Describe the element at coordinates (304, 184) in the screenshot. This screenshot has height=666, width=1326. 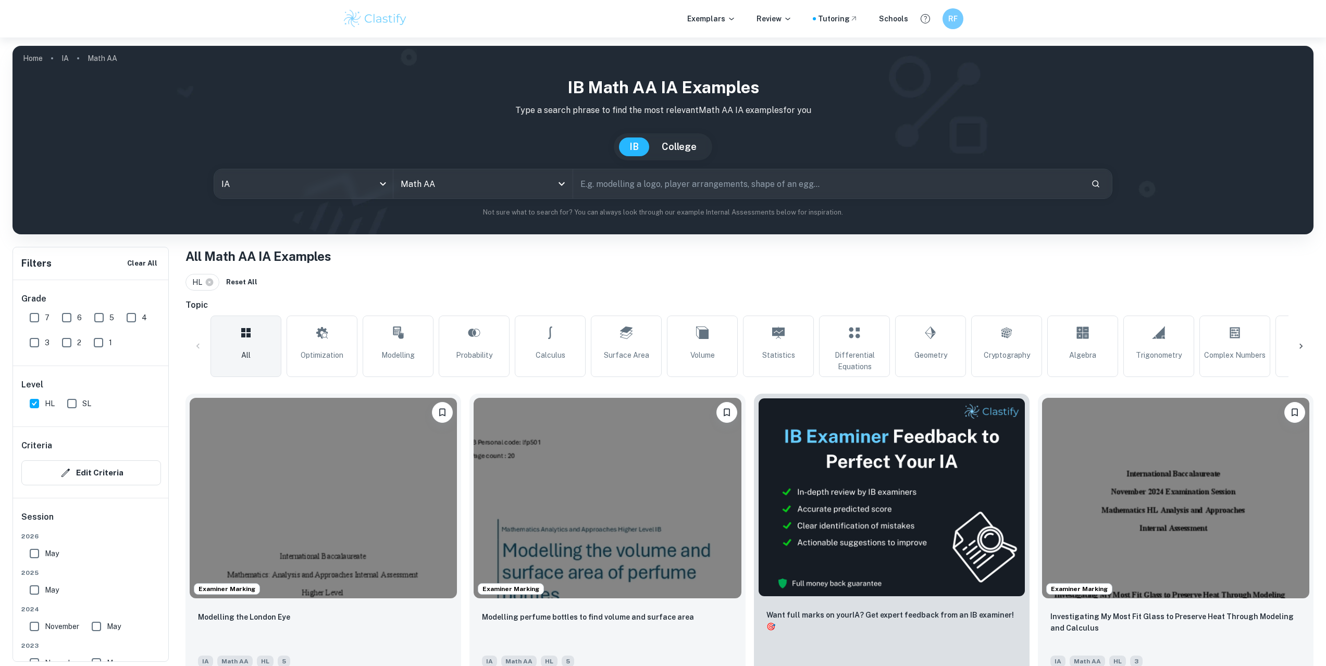
I see `div: IA` at that location.